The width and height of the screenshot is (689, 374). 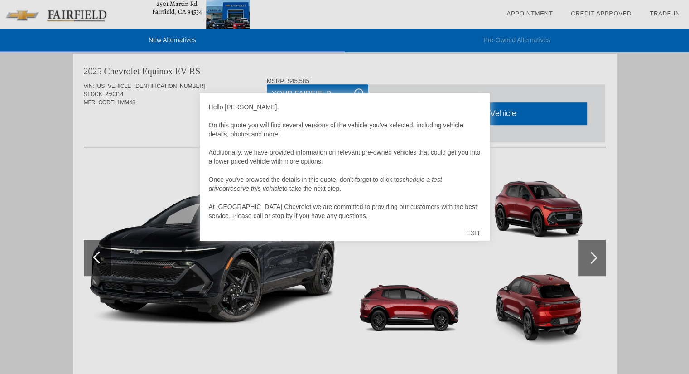 What do you see at coordinates (325, 184) in the screenshot?
I see `em: schedule a test drive` at bounding box center [325, 184].